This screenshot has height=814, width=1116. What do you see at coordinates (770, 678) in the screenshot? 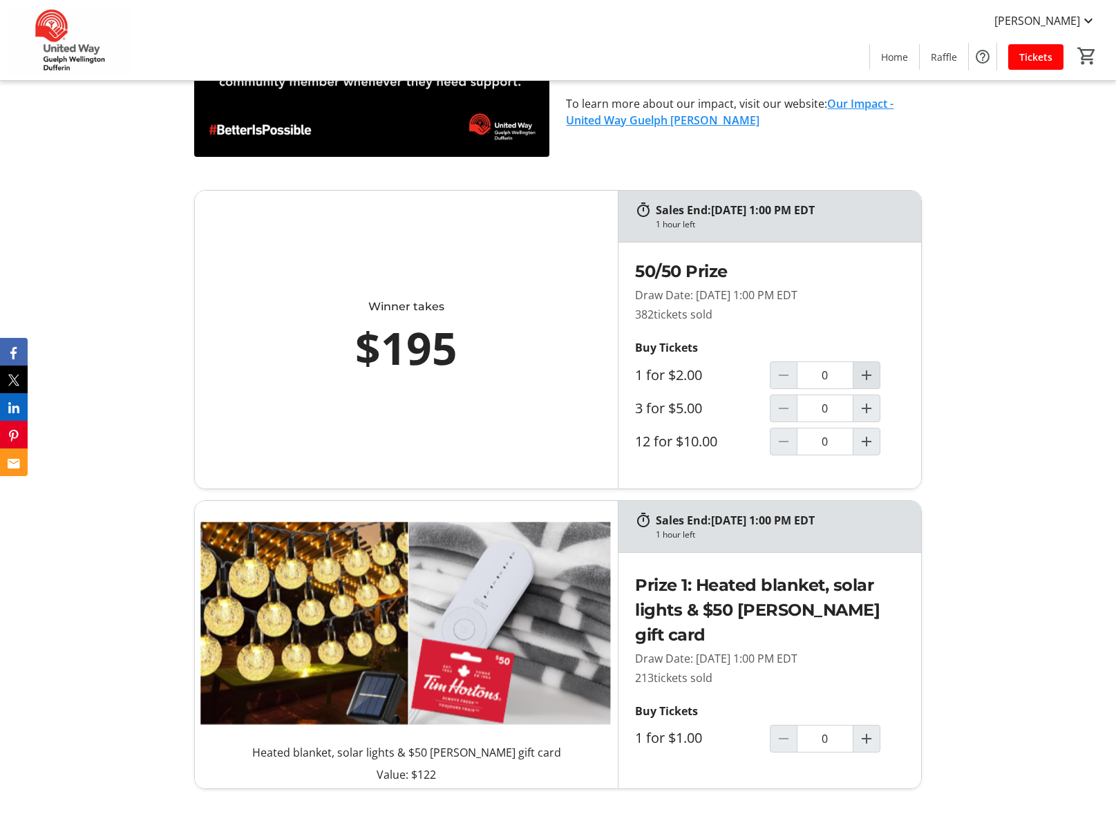
I see `p: 213 tickets sold` at bounding box center [770, 678].